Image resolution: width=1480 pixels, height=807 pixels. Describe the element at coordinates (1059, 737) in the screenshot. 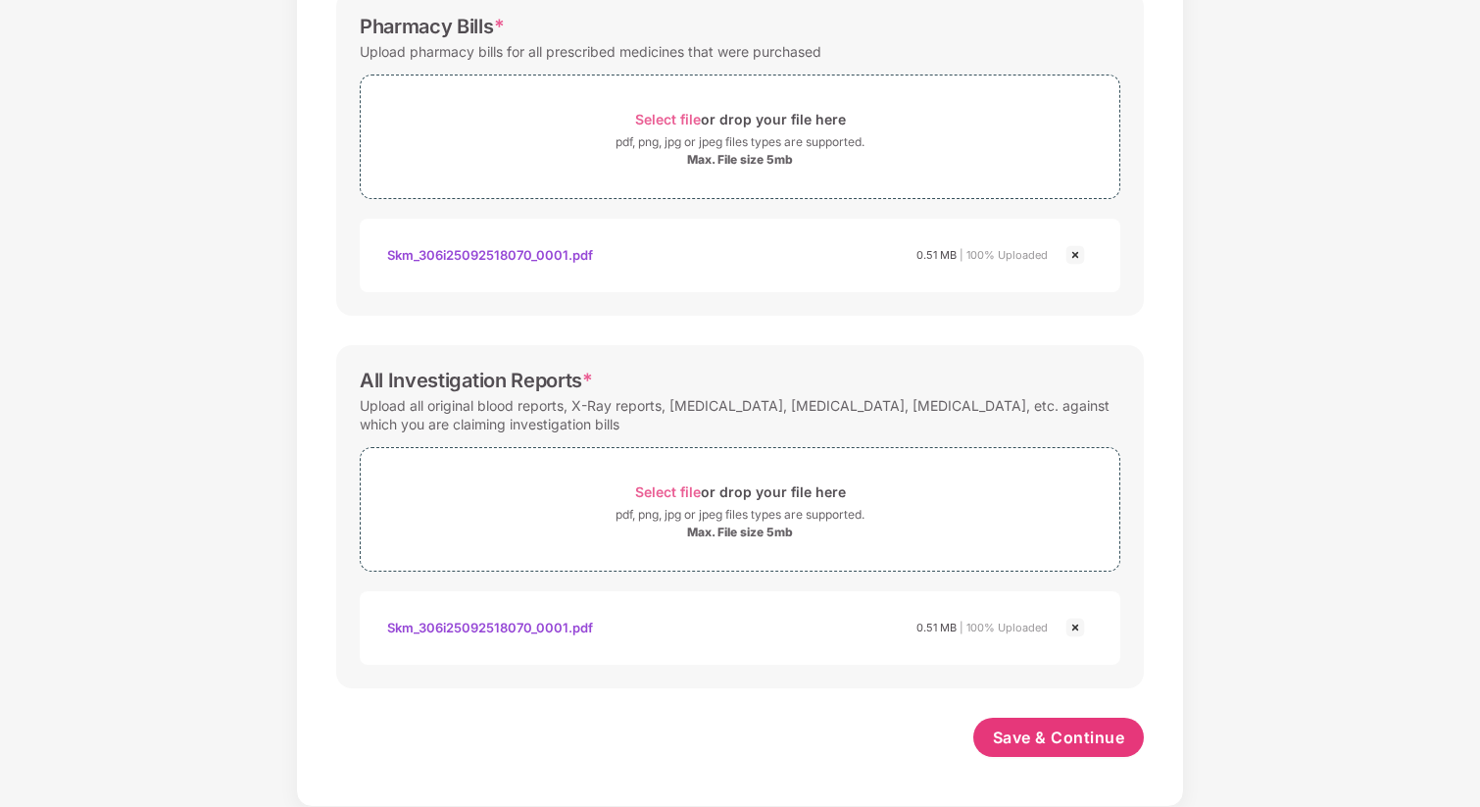

I see `button: Save & Continue` at that location.